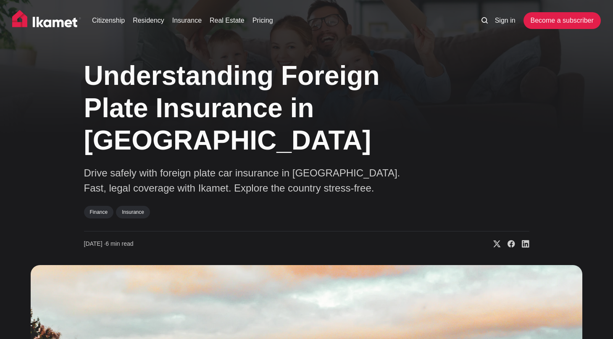 This screenshot has height=339, width=613. I want to click on a: Residency, so click(148, 21).